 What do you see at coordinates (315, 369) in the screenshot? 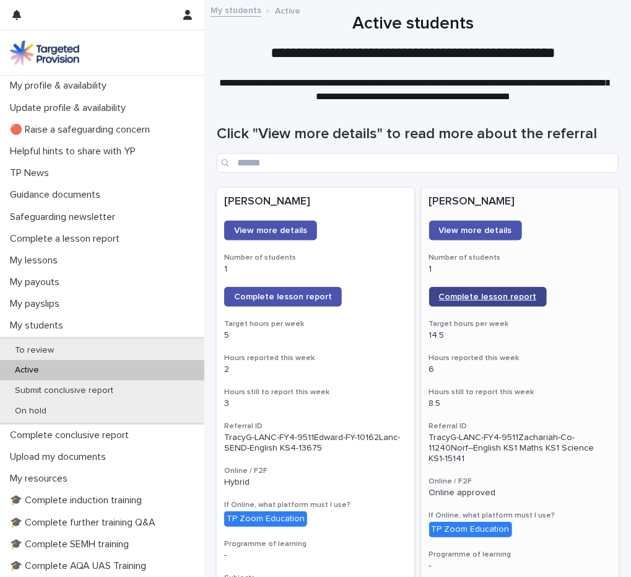
I see `p: 2` at bounding box center [315, 369].